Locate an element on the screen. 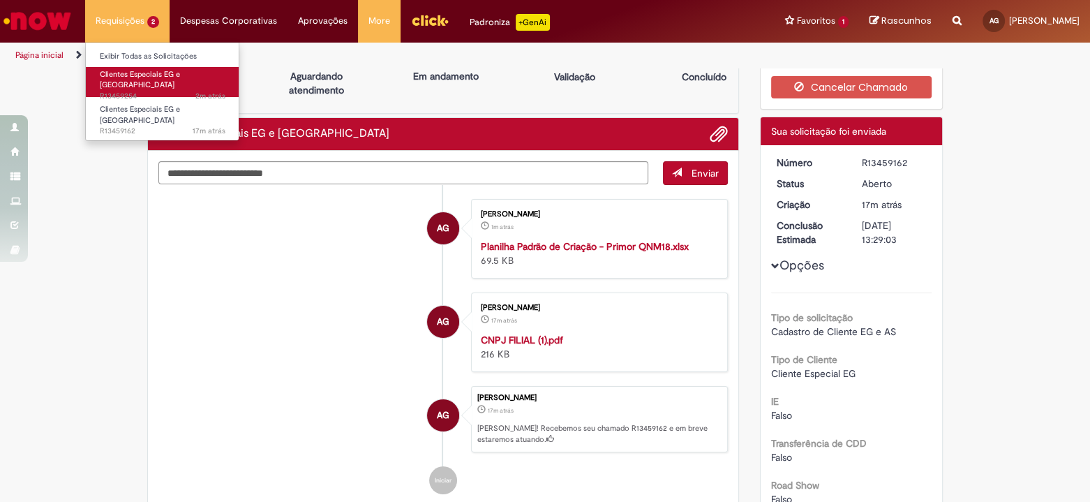  li: Anna Clara Ferreira Garcia is located at coordinates (443, 419).